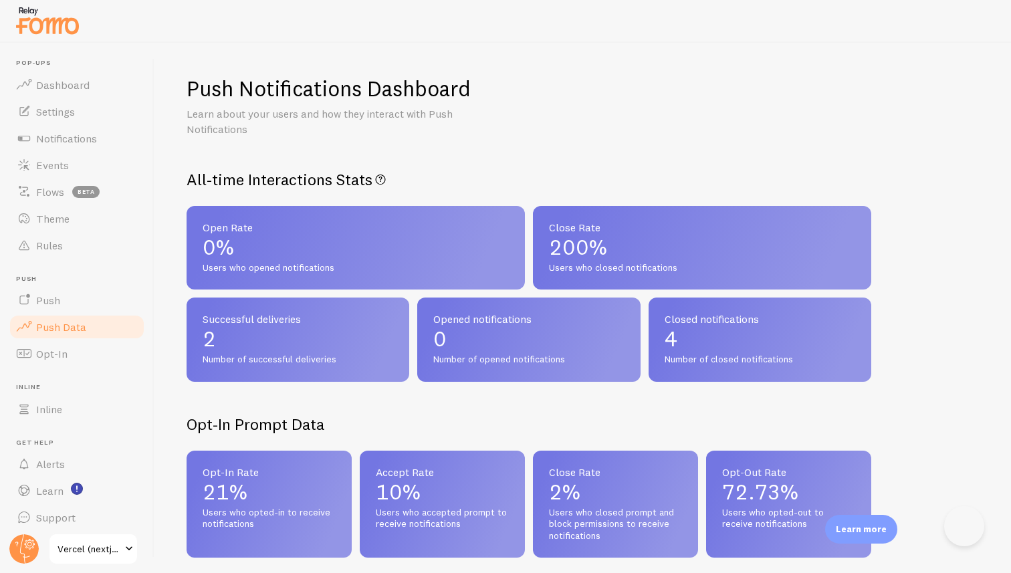  What do you see at coordinates (528, 339) in the screenshot?
I see `p: 0` at bounding box center [528, 339].